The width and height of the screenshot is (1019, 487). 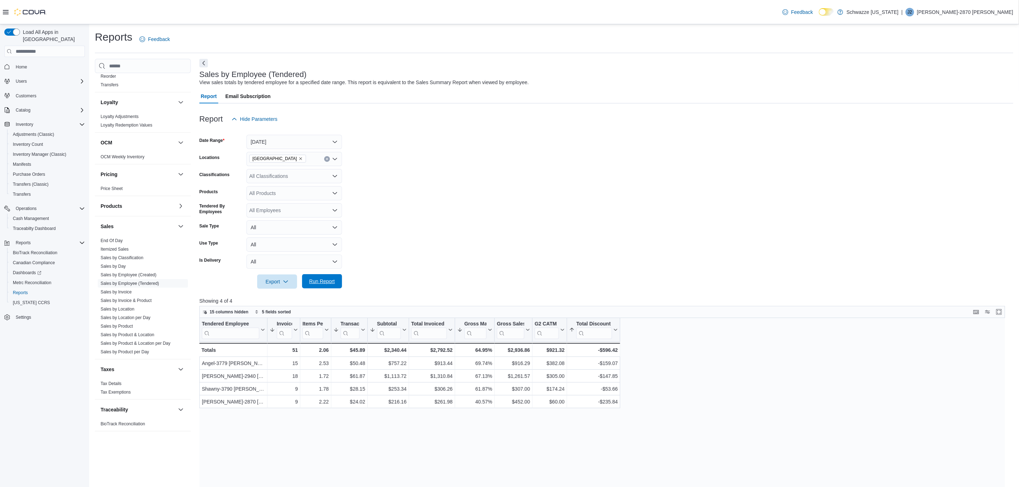 What do you see at coordinates (510, 324) in the screenshot?
I see `div: Gross Sales` at bounding box center [510, 324].